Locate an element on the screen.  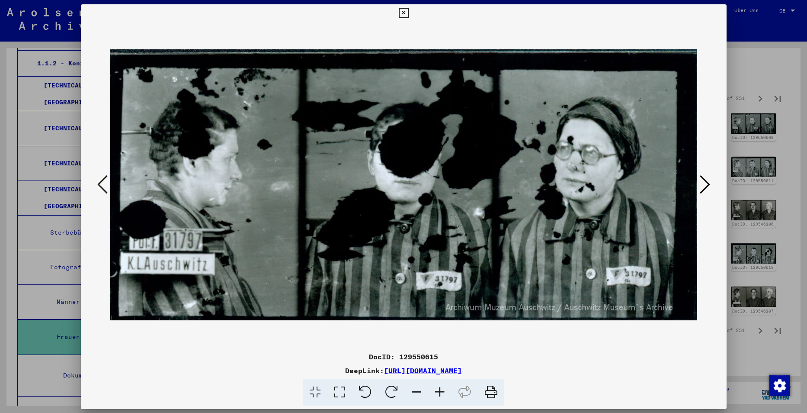
img: 001.jpg is located at coordinates (404, 185).